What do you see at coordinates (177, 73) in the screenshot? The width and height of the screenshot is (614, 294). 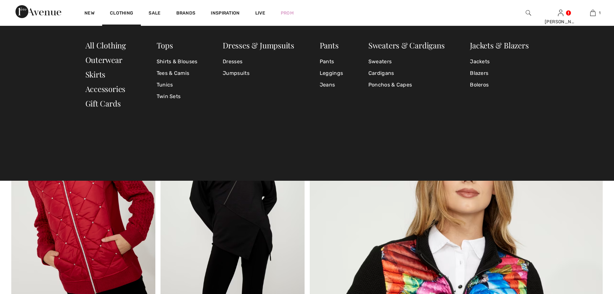 I see `a: Tees & Camis` at bounding box center [177, 73].